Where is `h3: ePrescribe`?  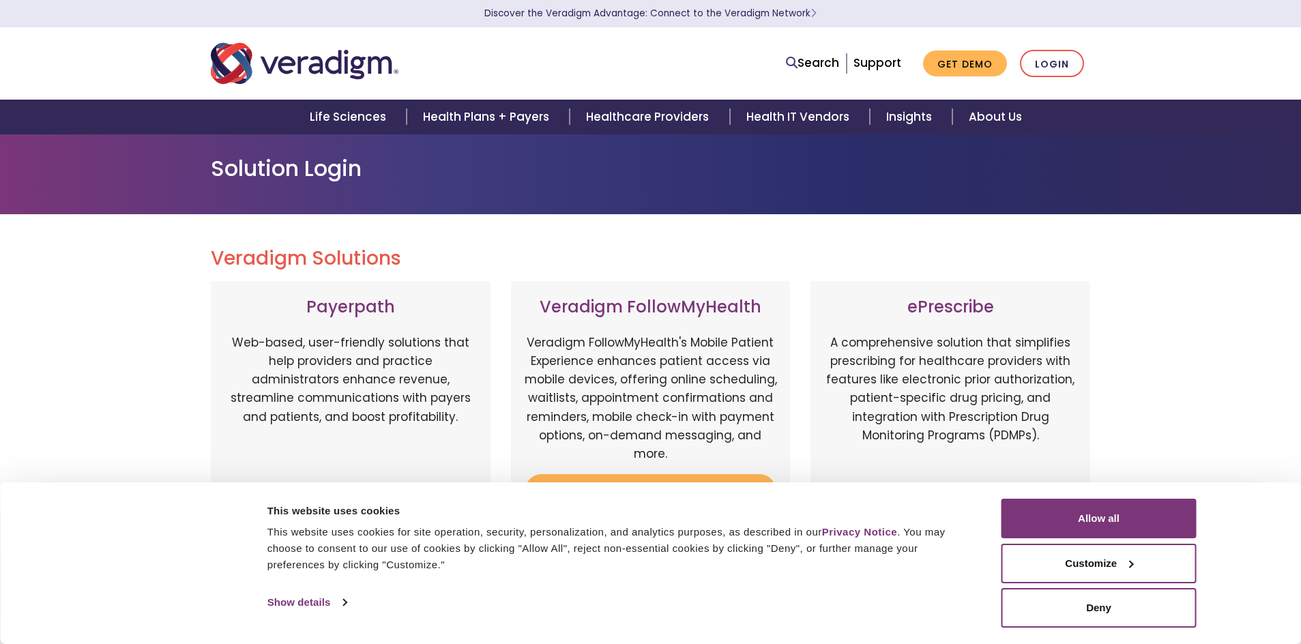 h3: ePrescribe is located at coordinates (950, 307).